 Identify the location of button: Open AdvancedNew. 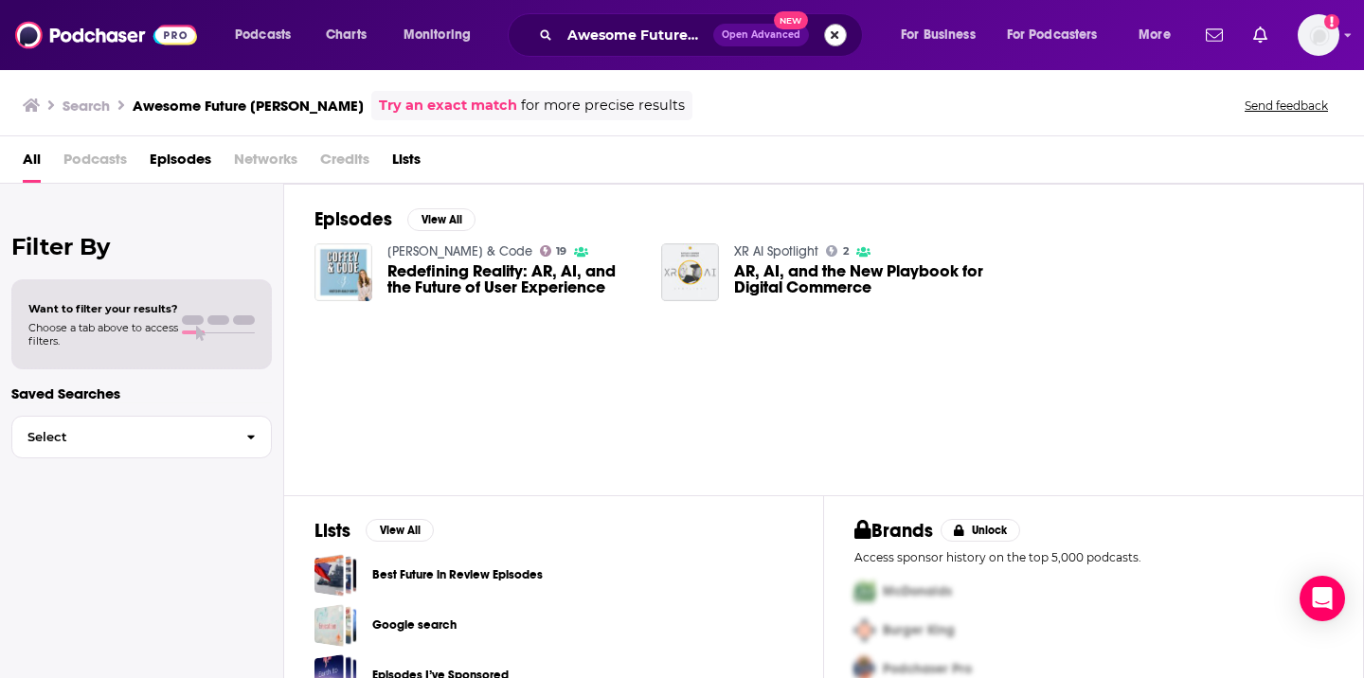
(761, 35).